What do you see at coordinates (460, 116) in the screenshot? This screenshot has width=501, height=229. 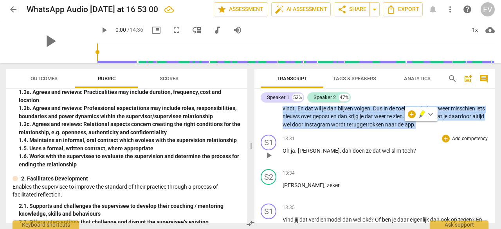 I see `span: daardoor` at bounding box center [460, 116].